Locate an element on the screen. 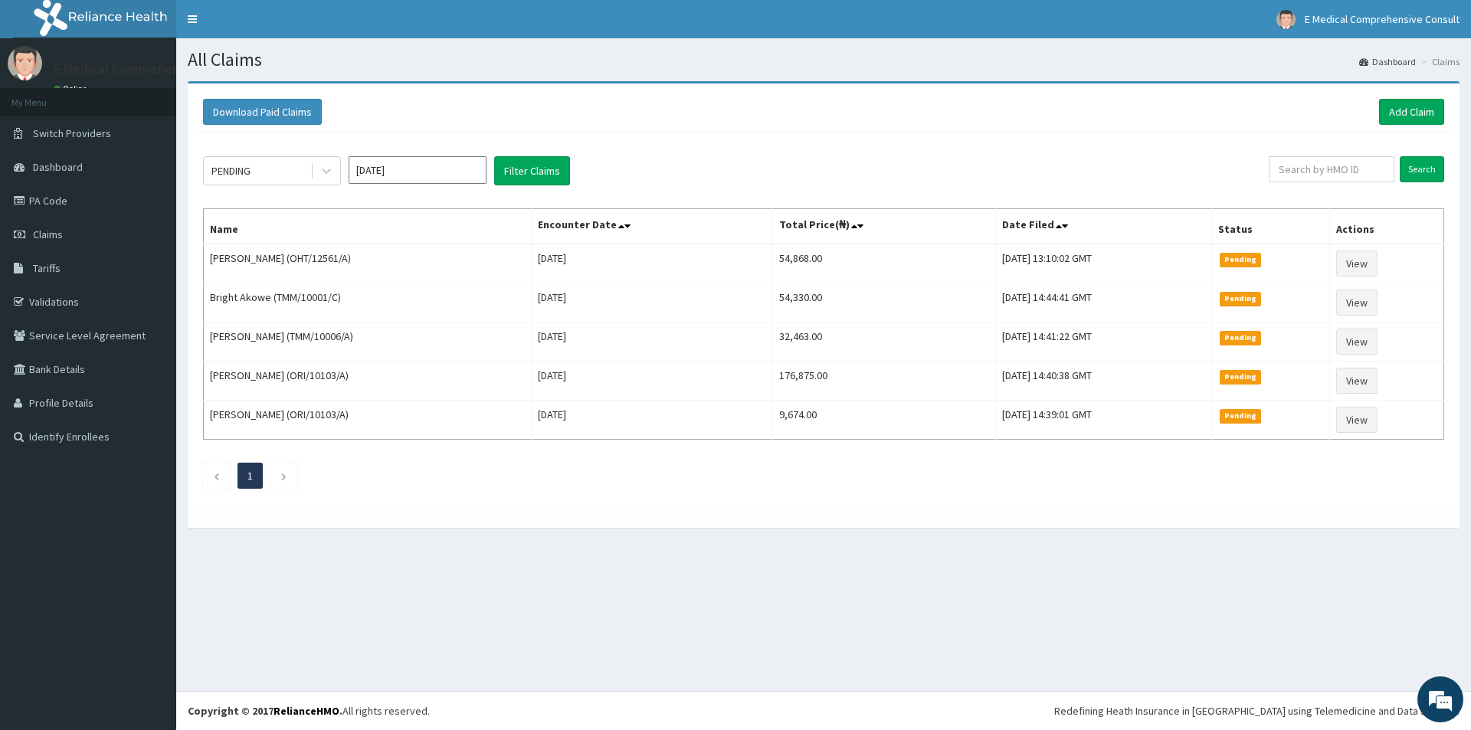  td: Bright Akowe (TMM/10001/C) is located at coordinates (368, 303).